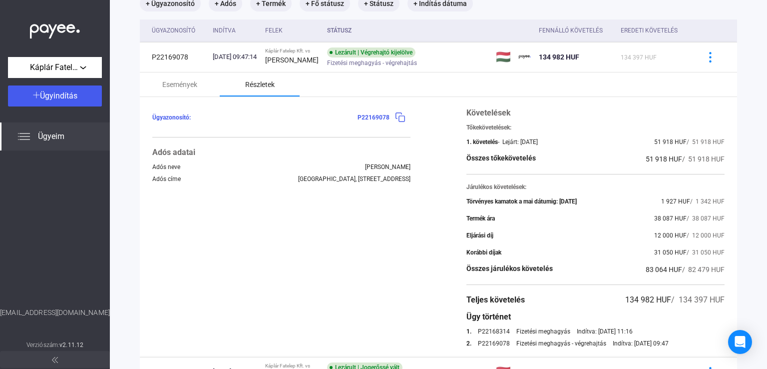 The height and width of the screenshot is (369, 767). Describe the element at coordinates (372, 63) in the screenshot. I see `span: Fizetési meghagyás - végrehajtás` at that location.